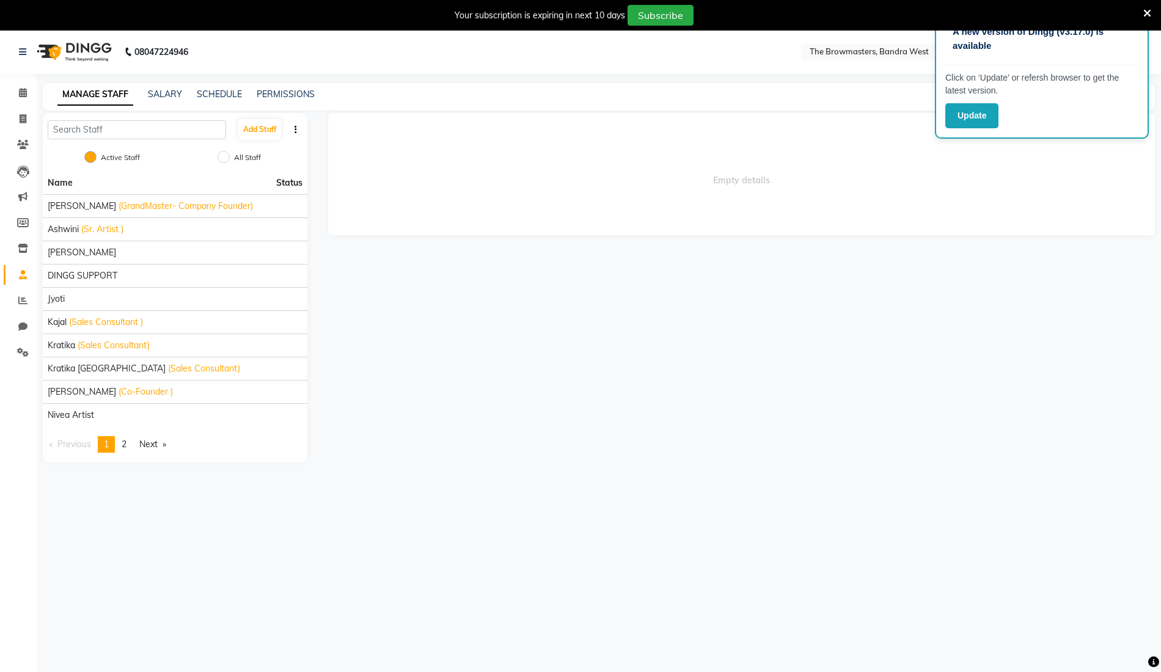 The width and height of the screenshot is (1161, 672). Describe the element at coordinates (660, 15) in the screenshot. I see `button: Subscribe` at that location.